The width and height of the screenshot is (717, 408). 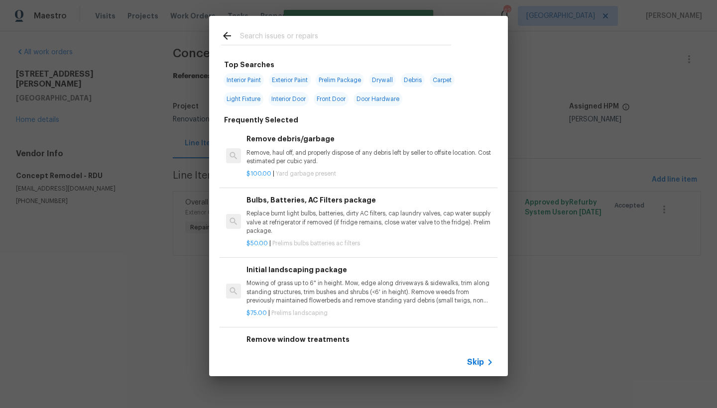 I want to click on span: Skip, so click(x=475, y=362).